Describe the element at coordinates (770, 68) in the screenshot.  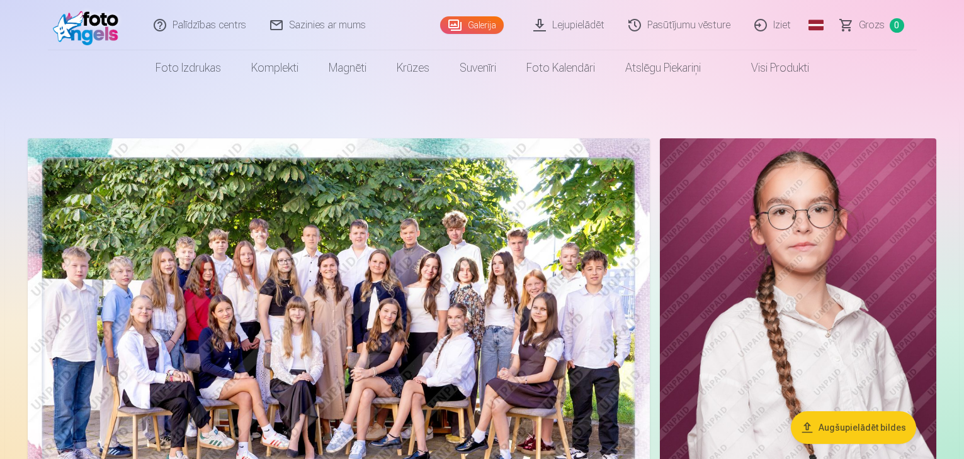
I see `a: Visi produkti` at that location.